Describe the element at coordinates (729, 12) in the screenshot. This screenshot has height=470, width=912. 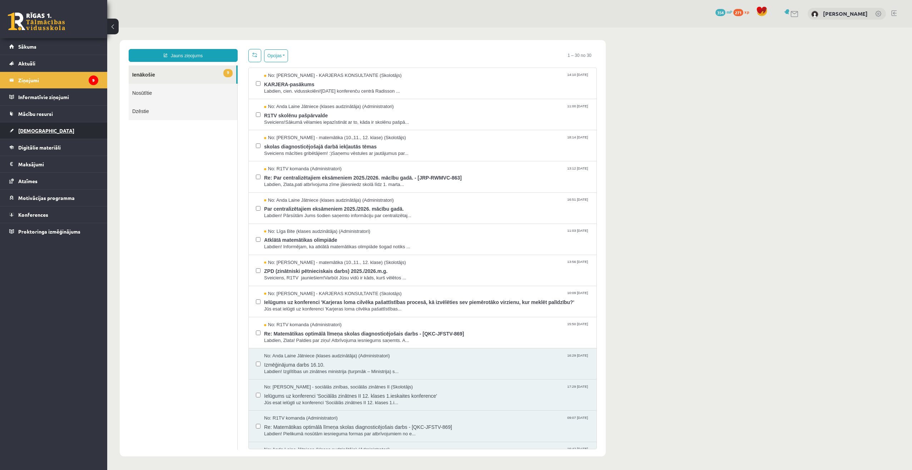
I see `span: mP` at that location.